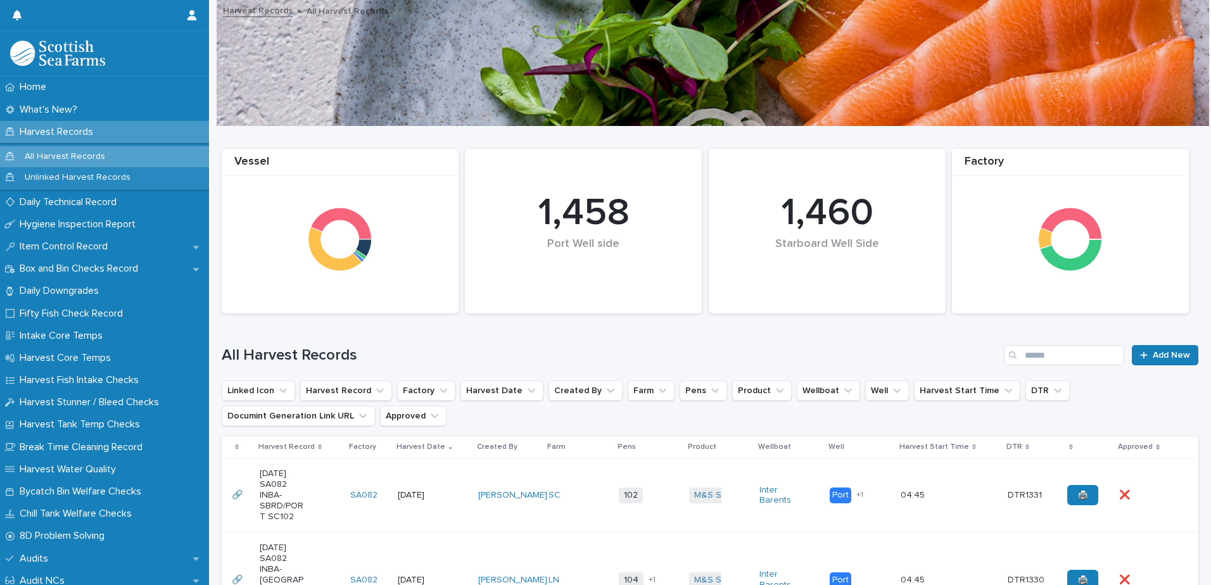  I want to click on p: DTR, so click(1014, 447).